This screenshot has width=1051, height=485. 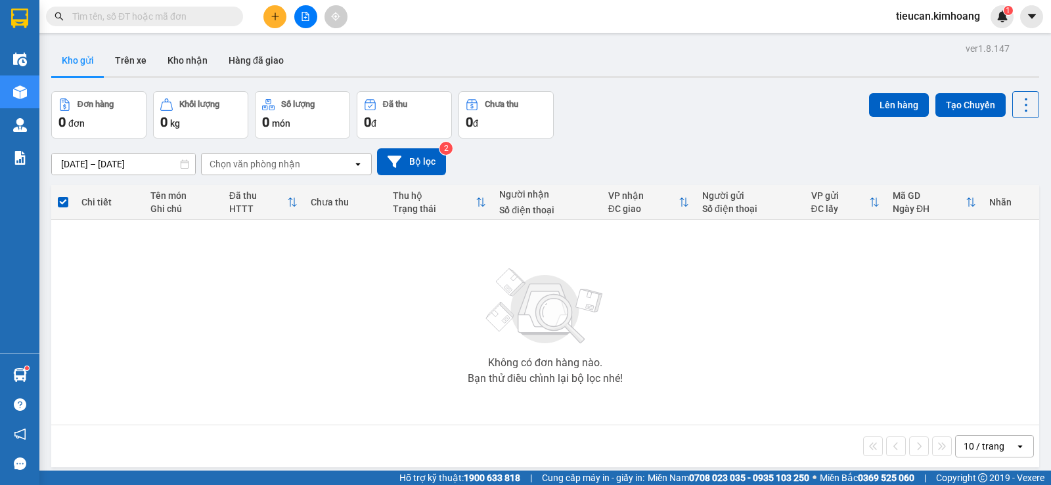 What do you see at coordinates (643, 209) in the screenshot?
I see `div: ĐC giao` at bounding box center [643, 209].